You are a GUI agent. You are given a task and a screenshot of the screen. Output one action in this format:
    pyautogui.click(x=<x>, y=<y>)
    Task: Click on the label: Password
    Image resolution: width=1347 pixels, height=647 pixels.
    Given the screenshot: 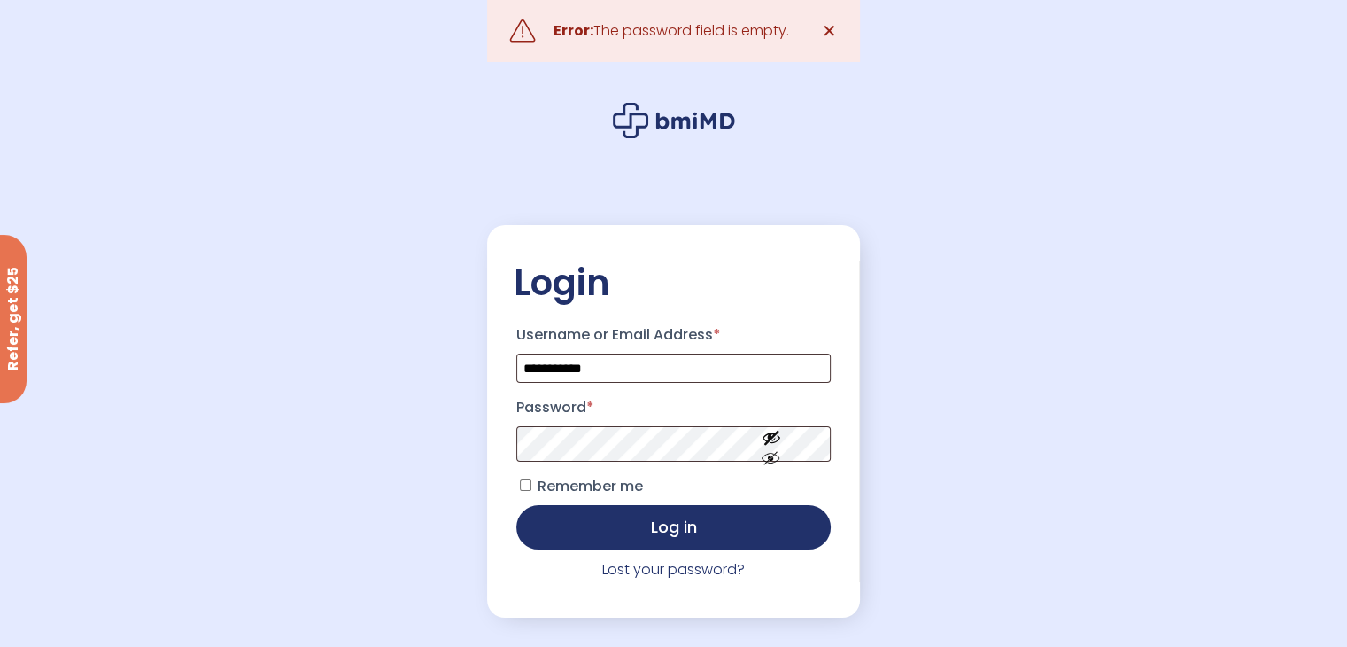 What is the action you would take?
    pyautogui.click(x=674, y=408)
    